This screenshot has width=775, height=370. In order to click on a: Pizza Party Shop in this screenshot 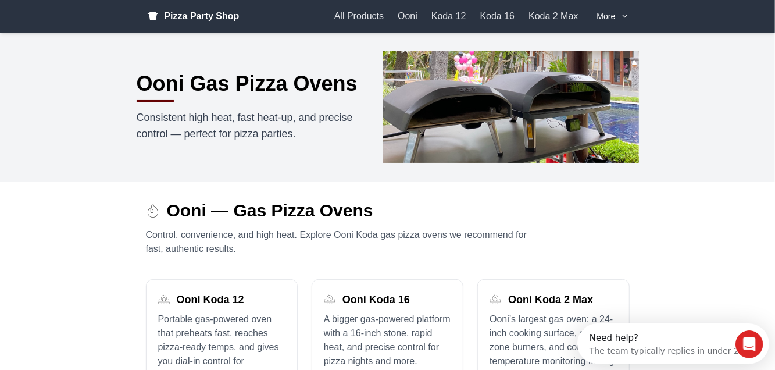, I will do `click(193, 16)`.